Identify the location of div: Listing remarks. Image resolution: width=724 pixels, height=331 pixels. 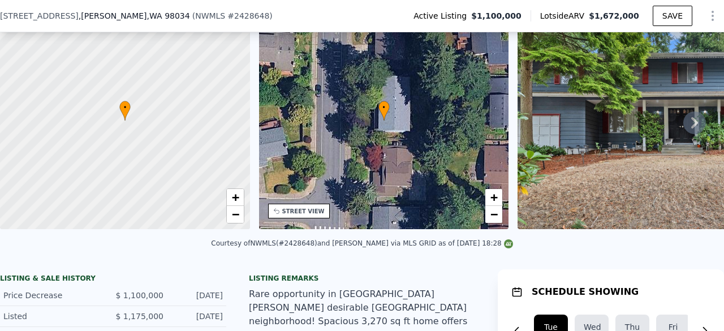
(362, 278).